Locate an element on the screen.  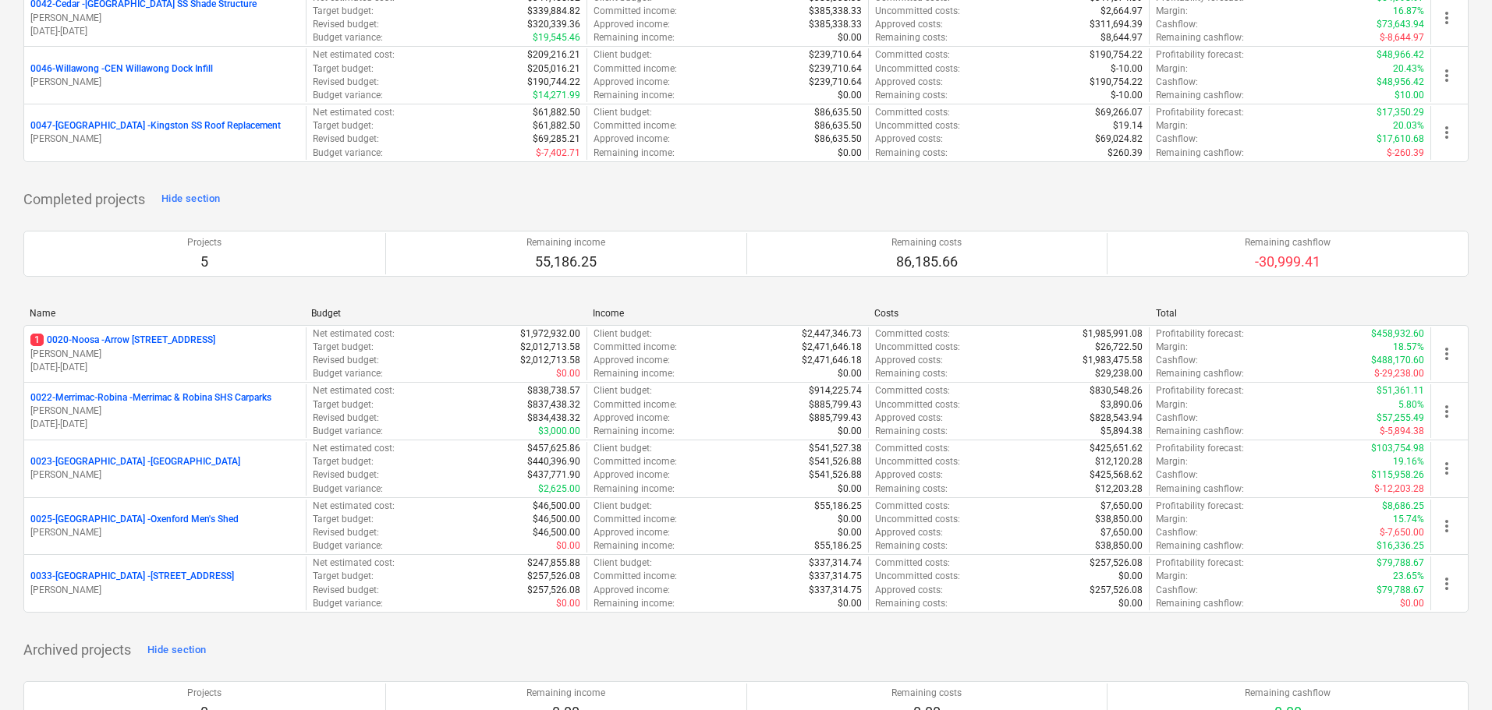
p: 15.74% is located at coordinates (1408, 519).